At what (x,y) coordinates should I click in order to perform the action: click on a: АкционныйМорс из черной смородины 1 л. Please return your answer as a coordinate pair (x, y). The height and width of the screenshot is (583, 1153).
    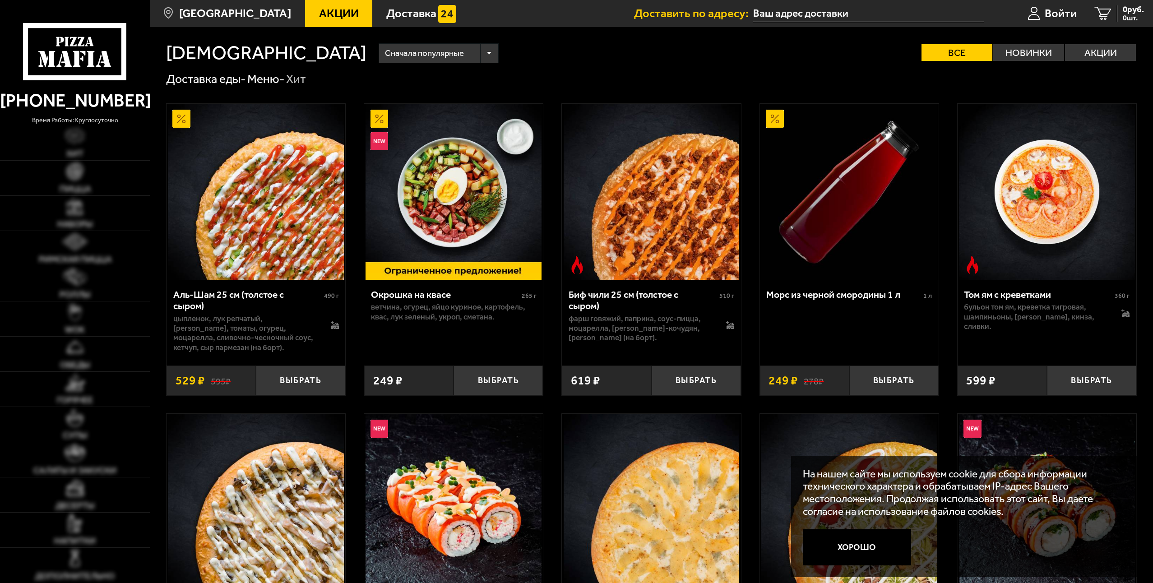
    Looking at the image, I should click on (849, 192).